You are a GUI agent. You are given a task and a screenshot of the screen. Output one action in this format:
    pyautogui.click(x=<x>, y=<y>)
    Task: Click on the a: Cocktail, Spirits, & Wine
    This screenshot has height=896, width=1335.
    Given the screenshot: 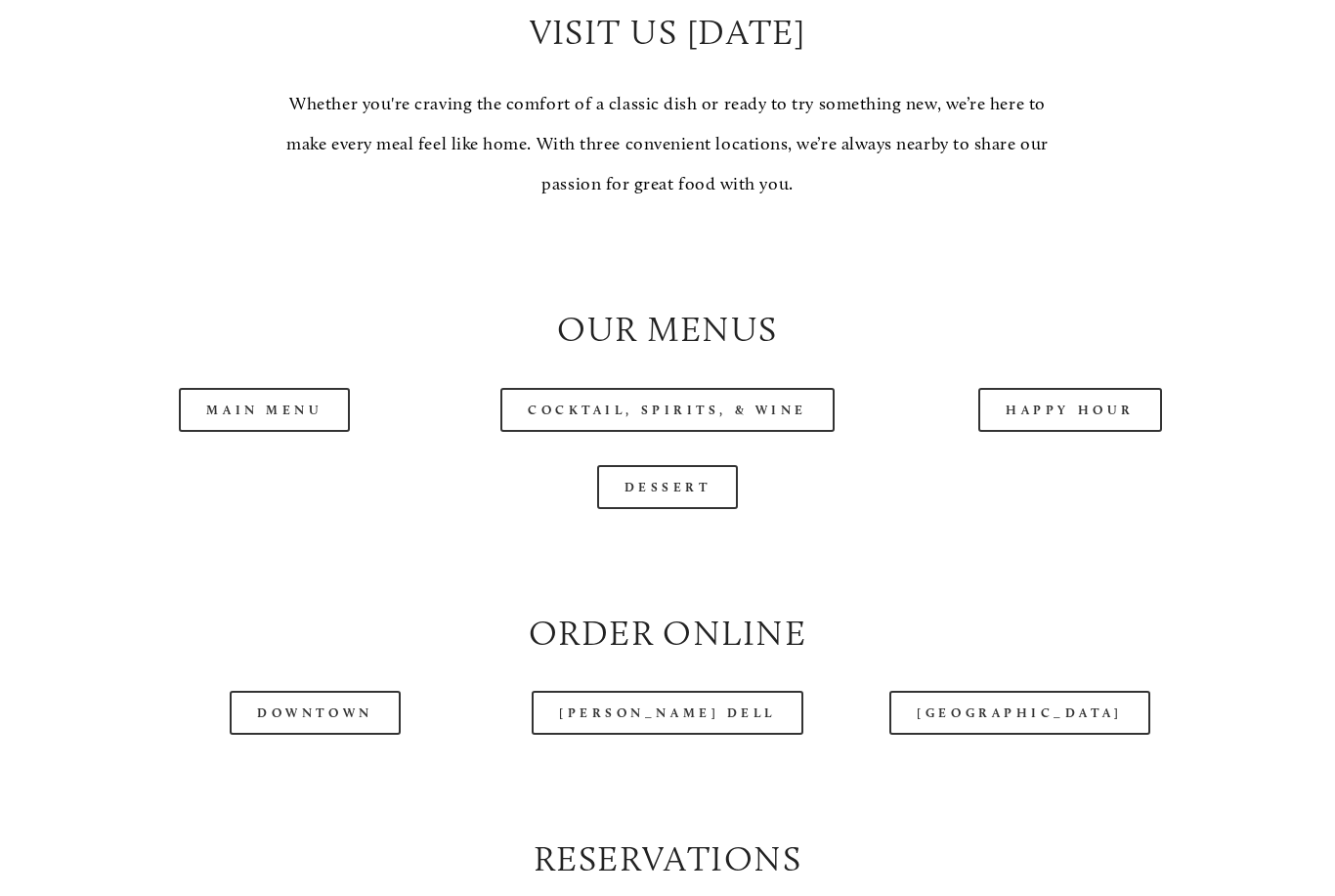 What is the action you would take?
    pyautogui.click(x=668, y=410)
    